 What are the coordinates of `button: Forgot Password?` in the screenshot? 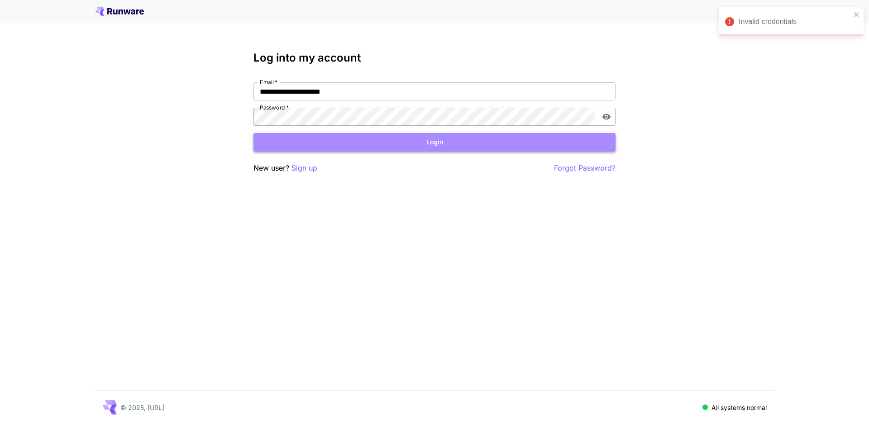 It's located at (585, 168).